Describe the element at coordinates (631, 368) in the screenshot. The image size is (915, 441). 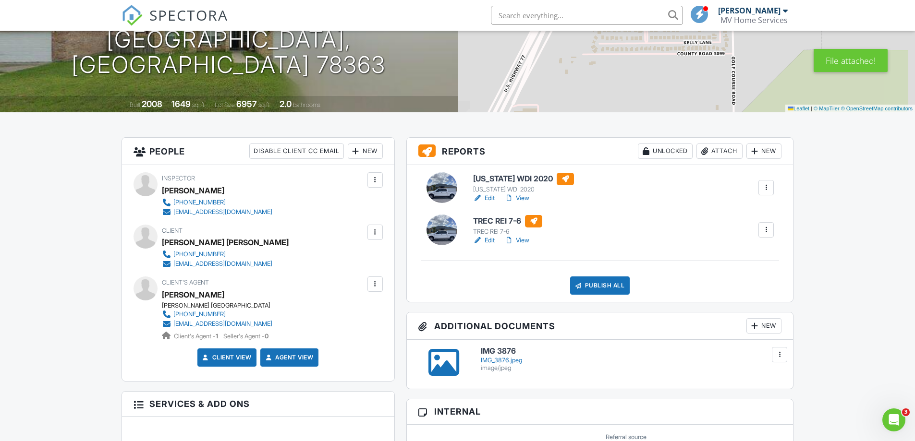
I see `div: image/jpeg` at that location.